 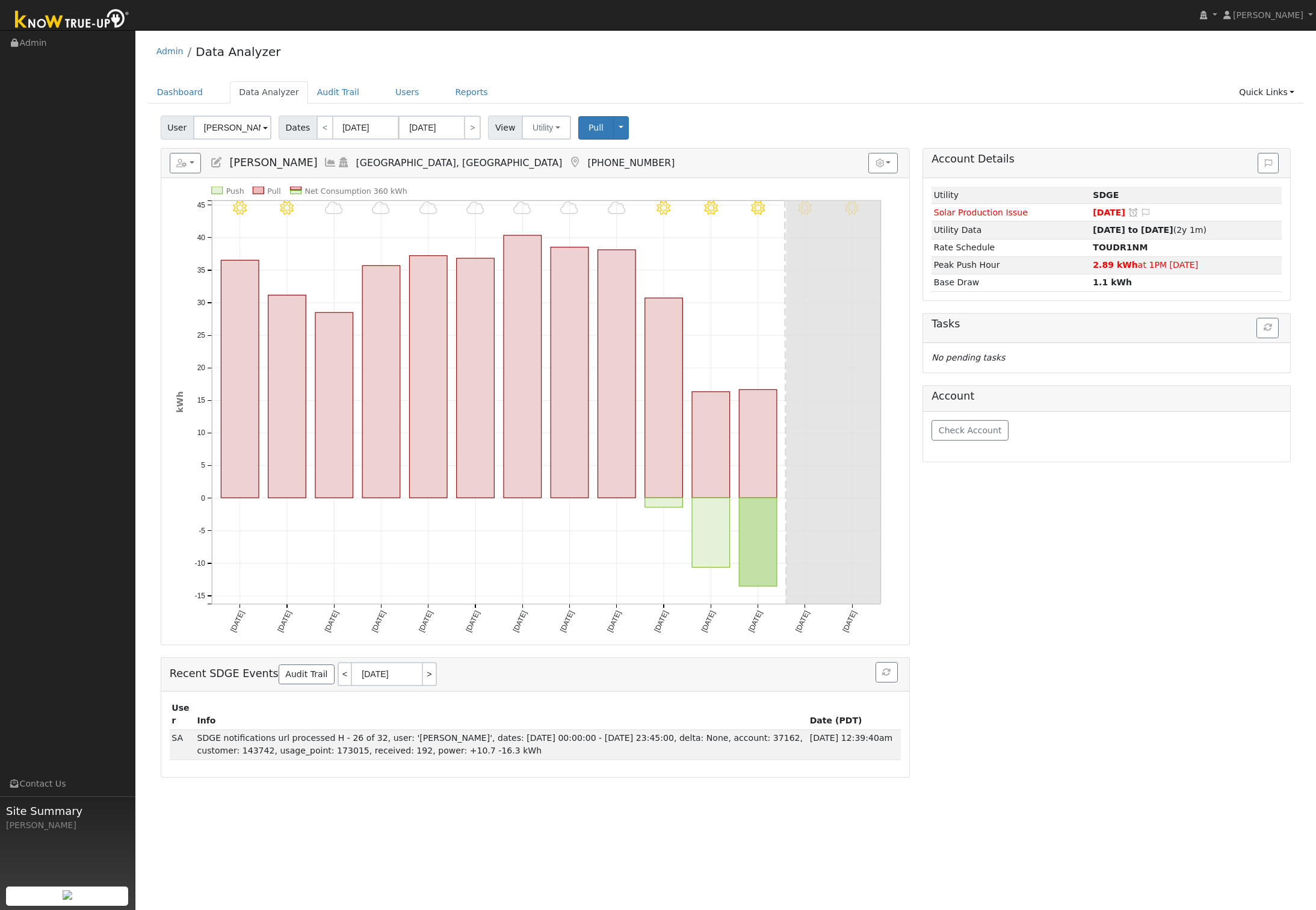 I want to click on i: 9/05 - Clear, so click(x=710, y=209).